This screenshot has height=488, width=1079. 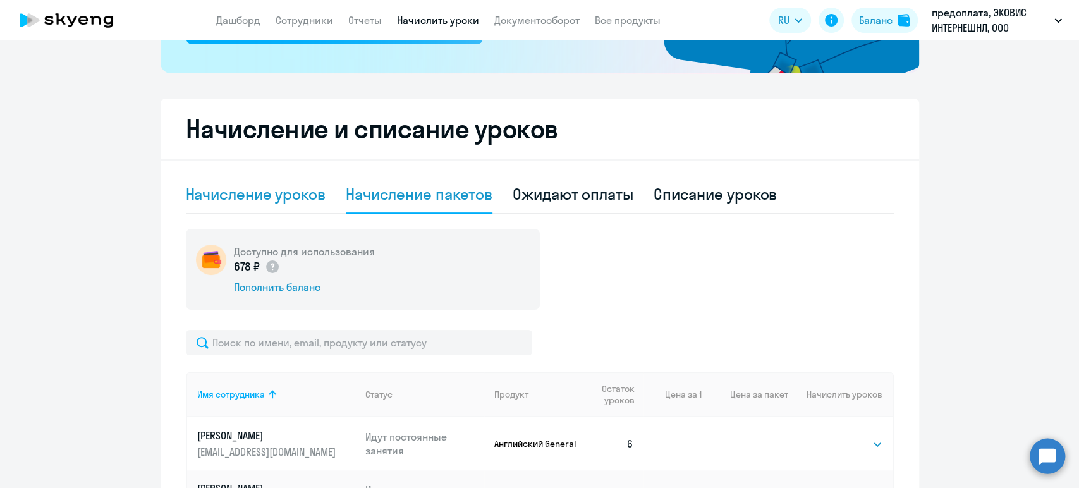 What do you see at coordinates (790, 20) in the screenshot?
I see `button: RU` at bounding box center [790, 20].